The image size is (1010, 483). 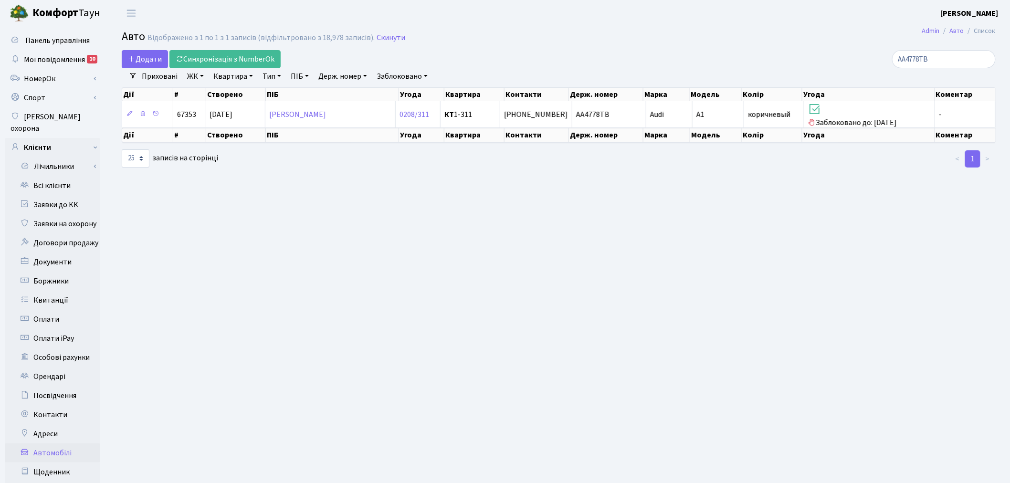 I want to click on a: Спорт, so click(x=53, y=98).